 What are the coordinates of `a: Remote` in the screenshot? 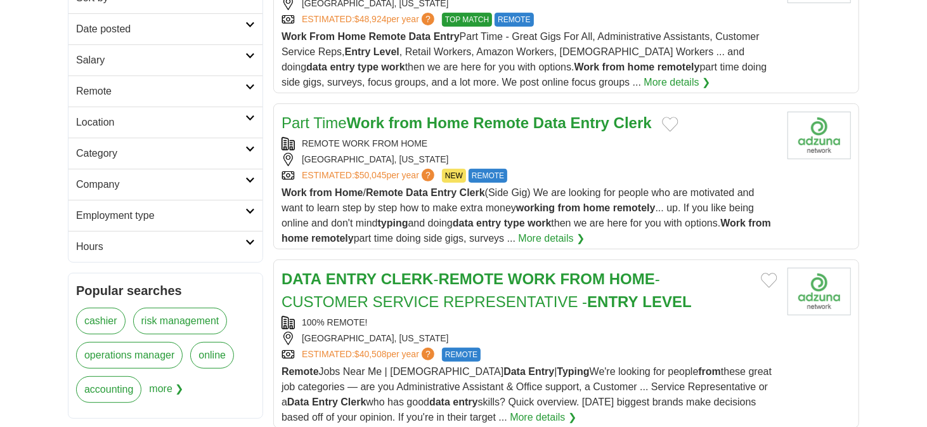 It's located at (166, 91).